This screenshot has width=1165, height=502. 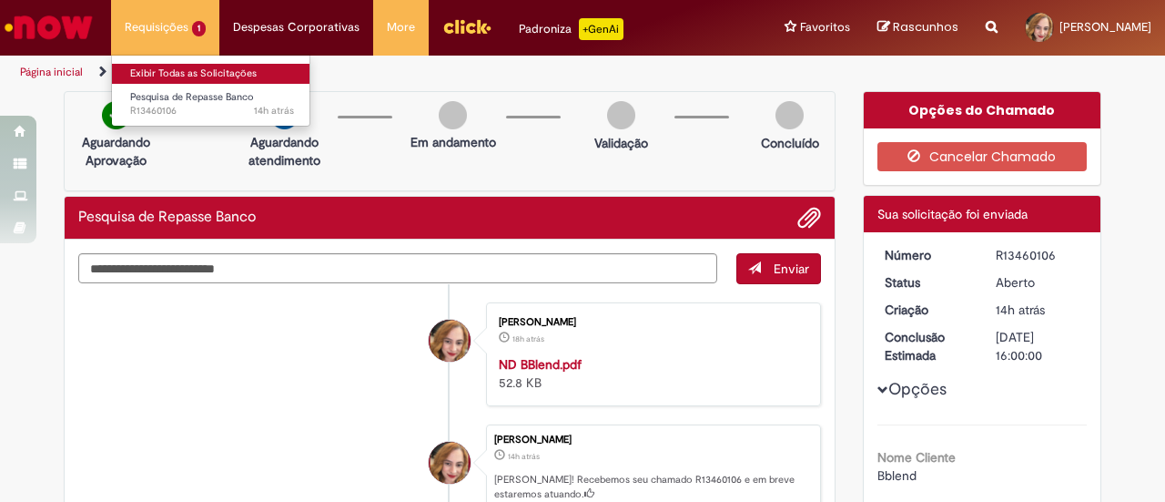 I want to click on span: Requisições, so click(x=157, y=27).